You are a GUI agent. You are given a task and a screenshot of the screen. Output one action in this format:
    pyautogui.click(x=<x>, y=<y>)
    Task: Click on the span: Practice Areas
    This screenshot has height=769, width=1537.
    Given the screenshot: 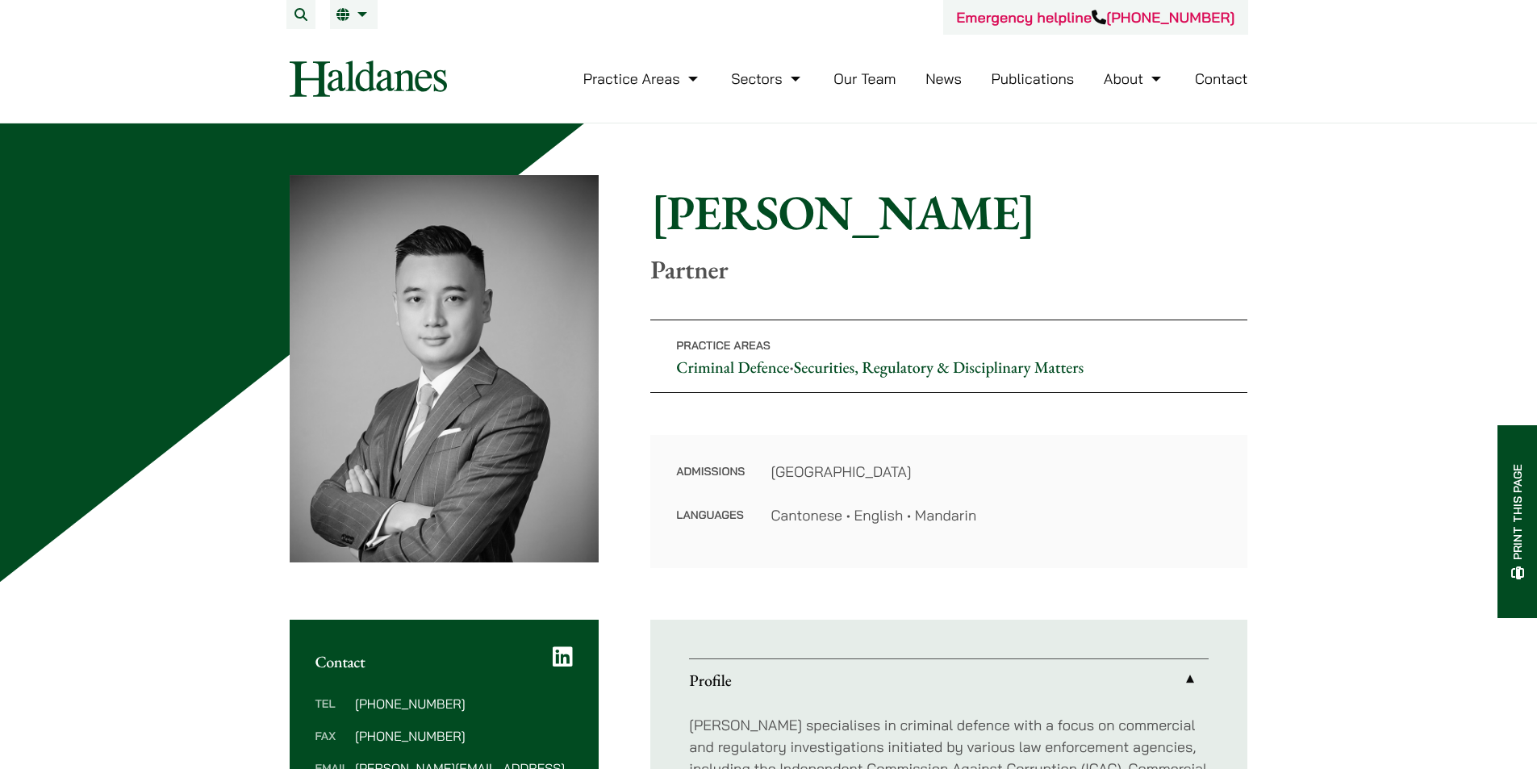 What is the action you would take?
    pyautogui.click(x=723, y=345)
    